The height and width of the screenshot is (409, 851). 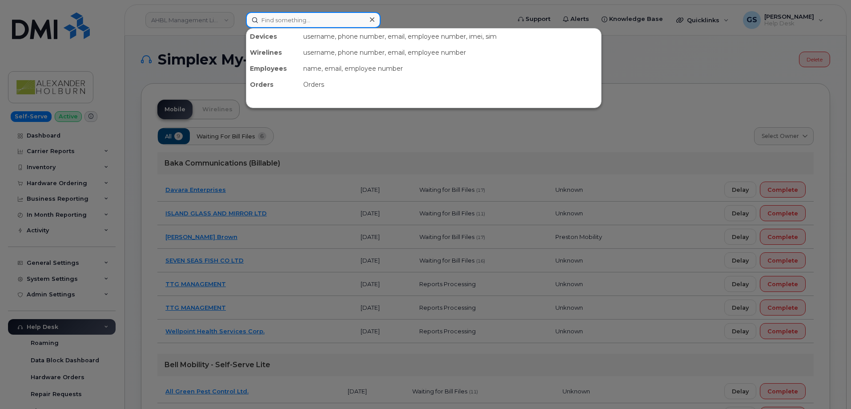 I want to click on div: Devices, so click(x=273, y=36).